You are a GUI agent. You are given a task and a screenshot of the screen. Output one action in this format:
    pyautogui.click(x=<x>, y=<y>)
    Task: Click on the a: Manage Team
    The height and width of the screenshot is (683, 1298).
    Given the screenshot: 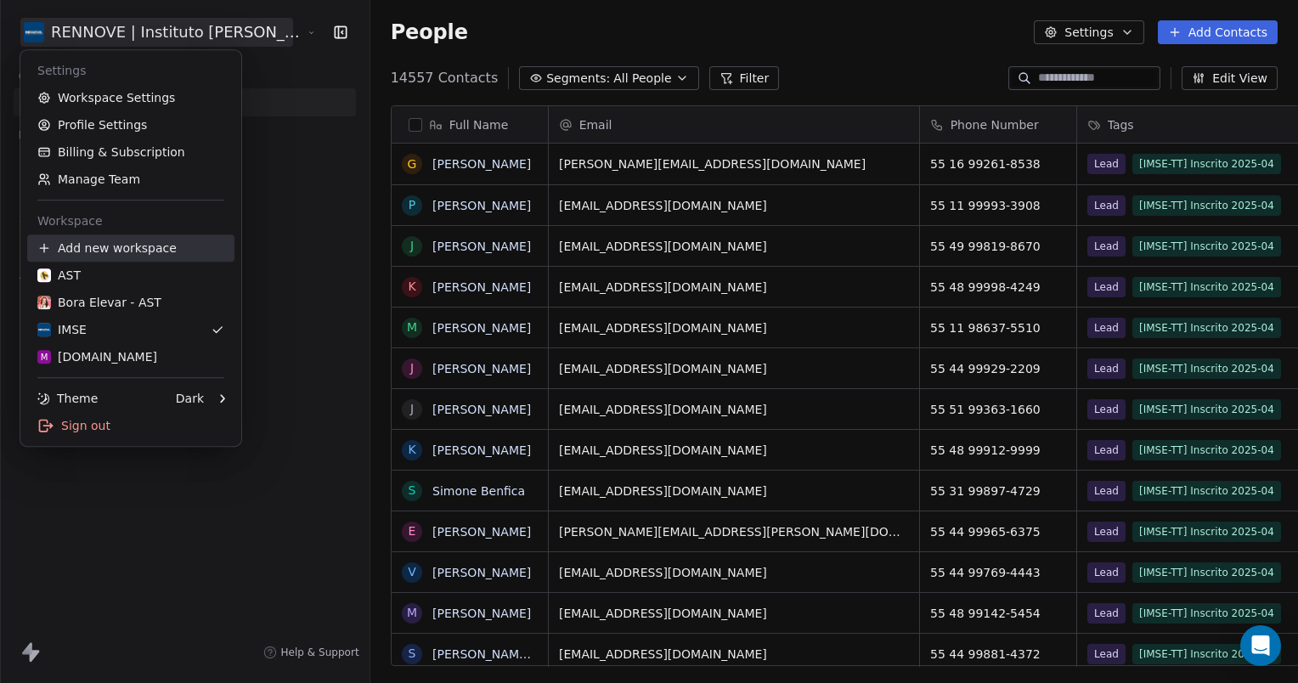 What is the action you would take?
    pyautogui.click(x=131, y=179)
    